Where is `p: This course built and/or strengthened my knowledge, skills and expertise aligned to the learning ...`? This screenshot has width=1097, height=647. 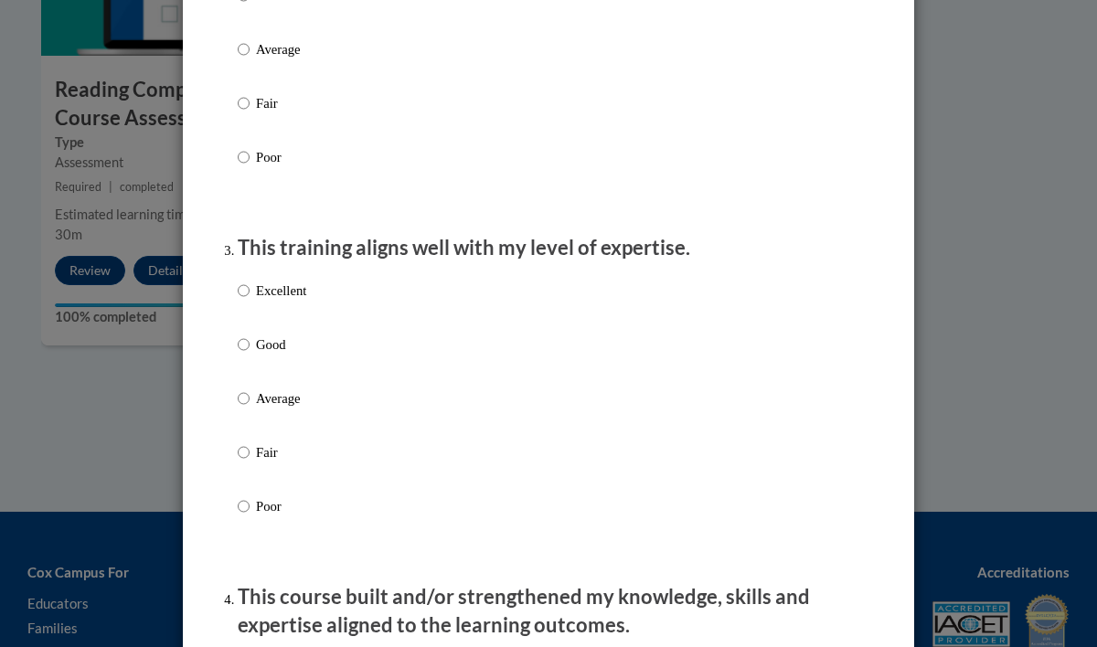 p: This course built and/or strengthened my knowledge, skills and expertise aligned to the learning ... is located at coordinates (549, 612).